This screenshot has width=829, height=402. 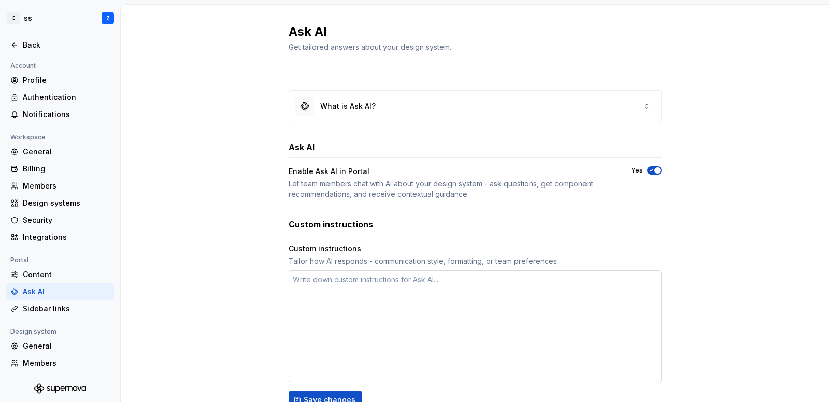 I want to click on div: Custom instructions, so click(x=475, y=249).